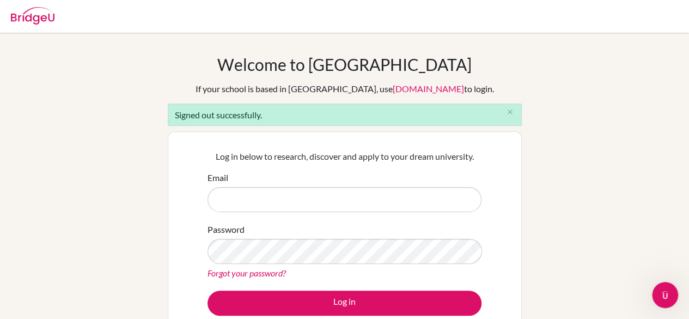 This screenshot has width=689, height=319. I want to click on img: Bridge-U, so click(33, 16).